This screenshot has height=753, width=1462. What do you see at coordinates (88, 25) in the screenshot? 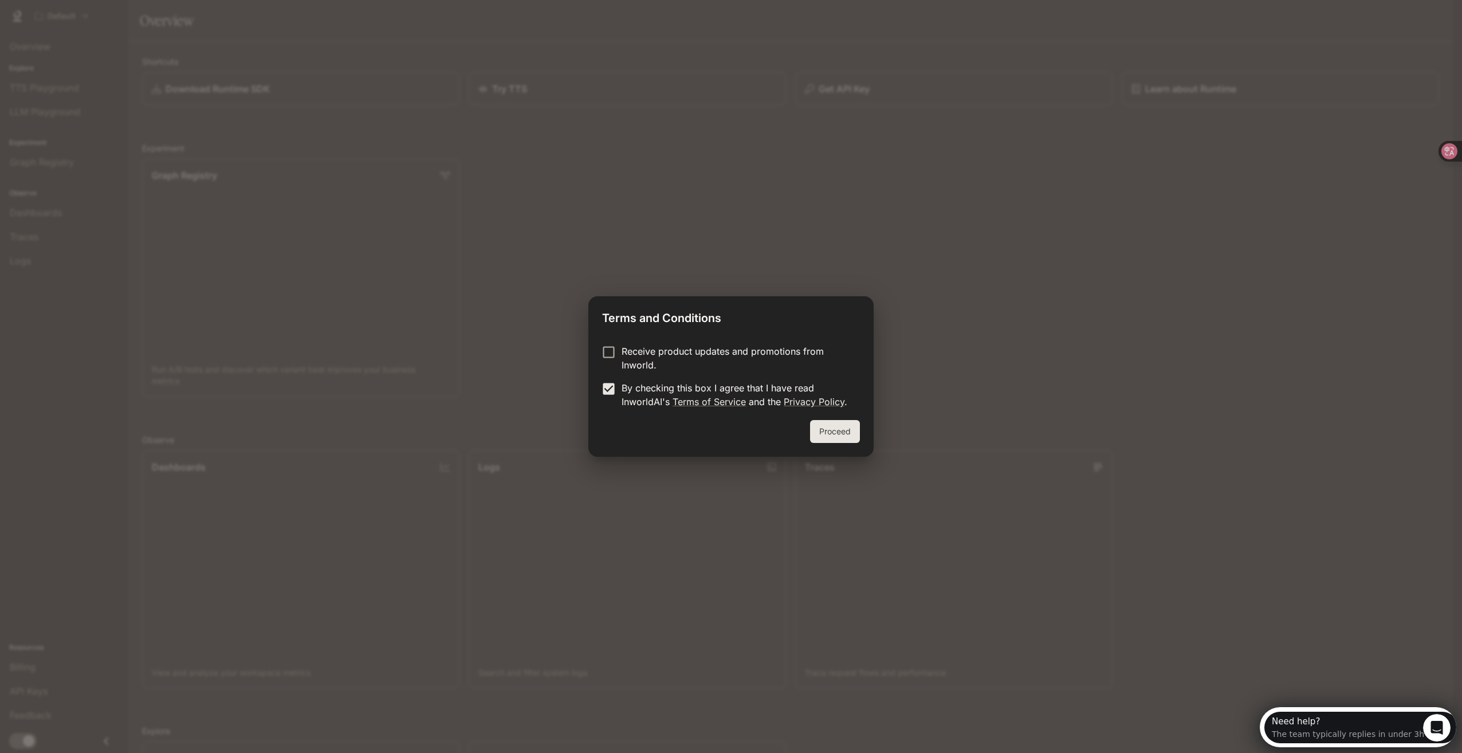
I see `div: The team typically replies in under 3h` at bounding box center [88, 25].